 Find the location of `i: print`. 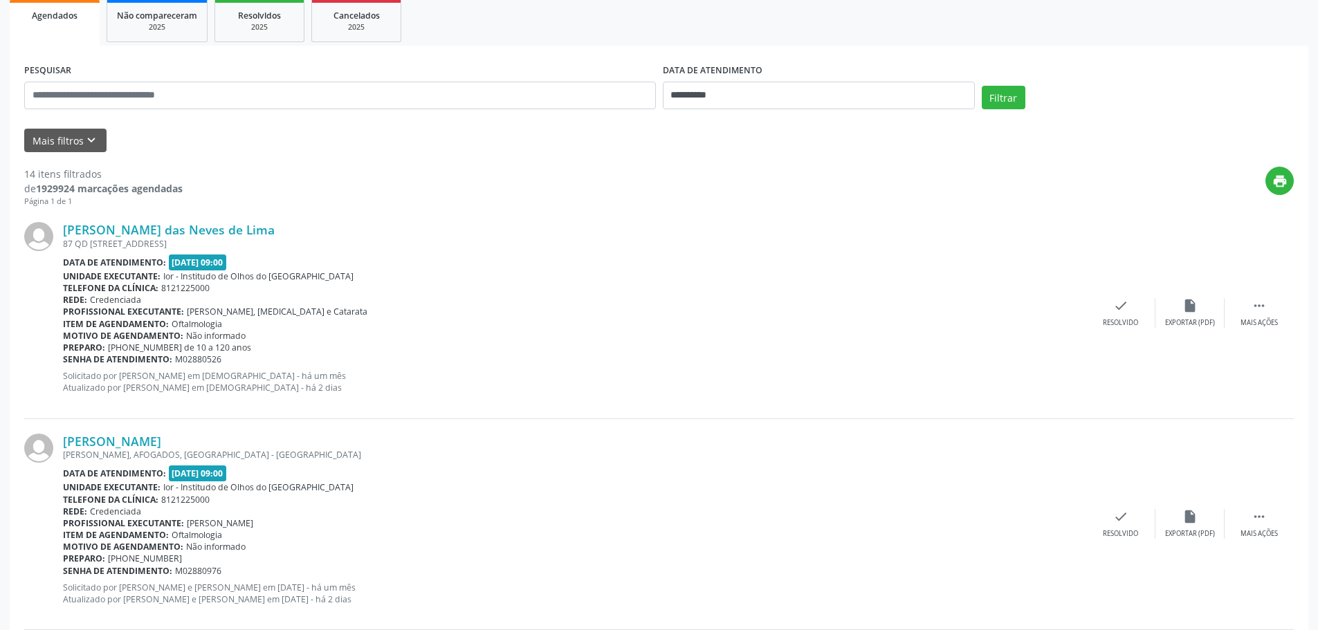

i: print is located at coordinates (1280, 181).